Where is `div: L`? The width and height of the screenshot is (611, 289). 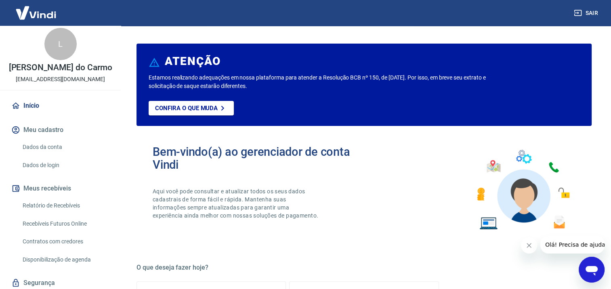 div: L is located at coordinates (61, 44).